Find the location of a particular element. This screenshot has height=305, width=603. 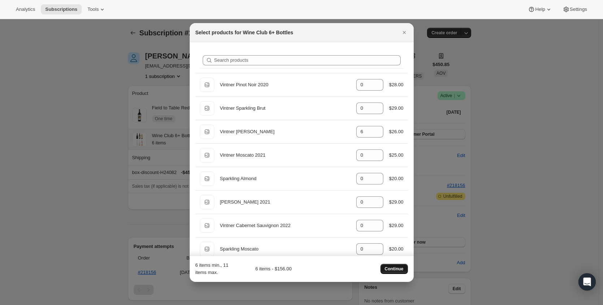

span: Settings is located at coordinates (579, 9).